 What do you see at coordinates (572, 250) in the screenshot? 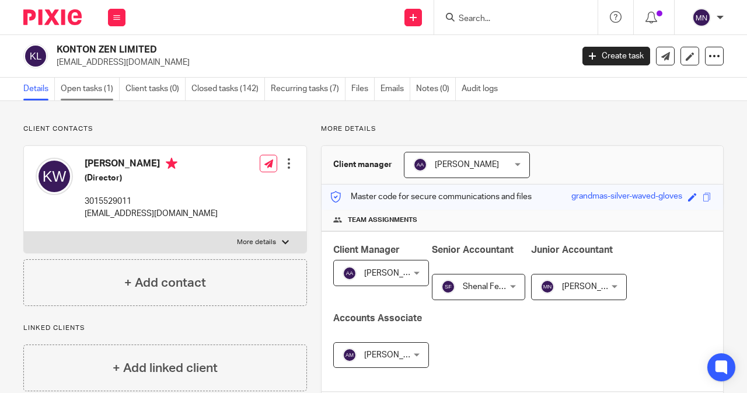
I see `span: Junior Accountant` at bounding box center [572, 250].